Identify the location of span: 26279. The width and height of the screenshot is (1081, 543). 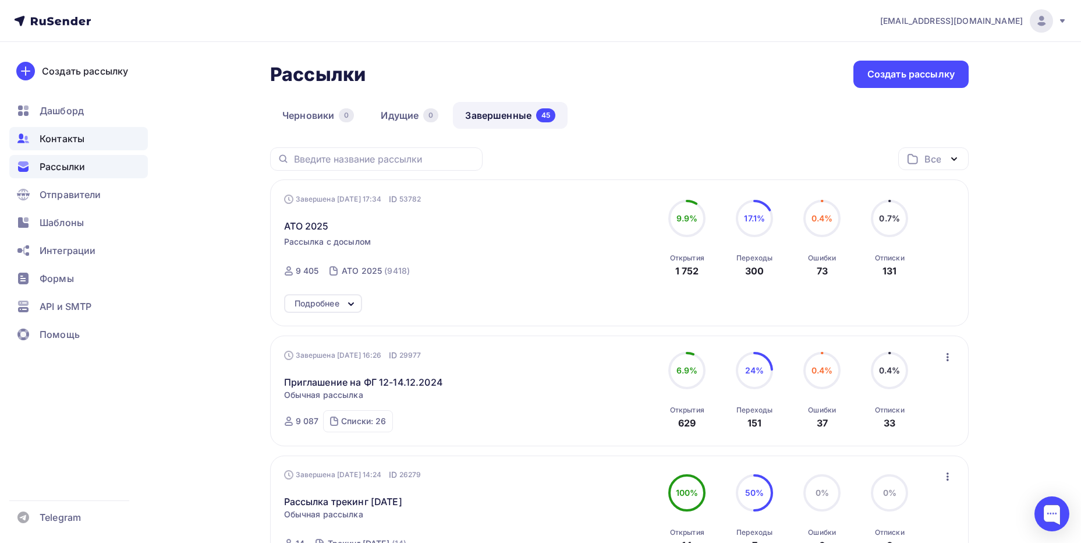
(411, 475).